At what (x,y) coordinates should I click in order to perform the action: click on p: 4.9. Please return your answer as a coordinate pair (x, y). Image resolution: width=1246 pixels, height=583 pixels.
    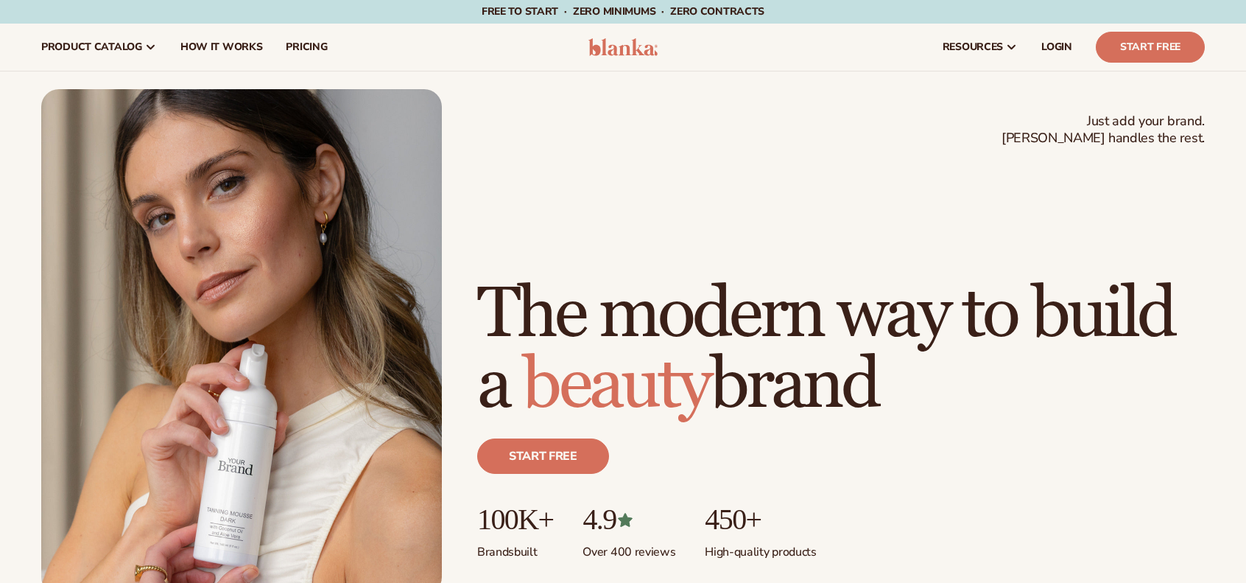
    Looking at the image, I should click on (629, 519).